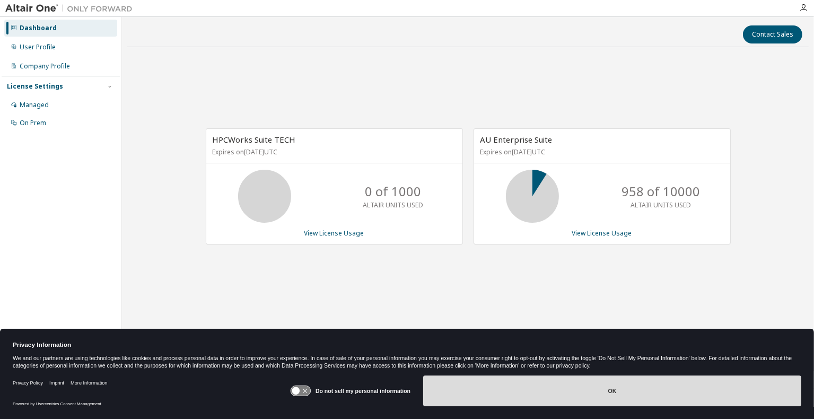  I want to click on div: User Profile, so click(38, 47).